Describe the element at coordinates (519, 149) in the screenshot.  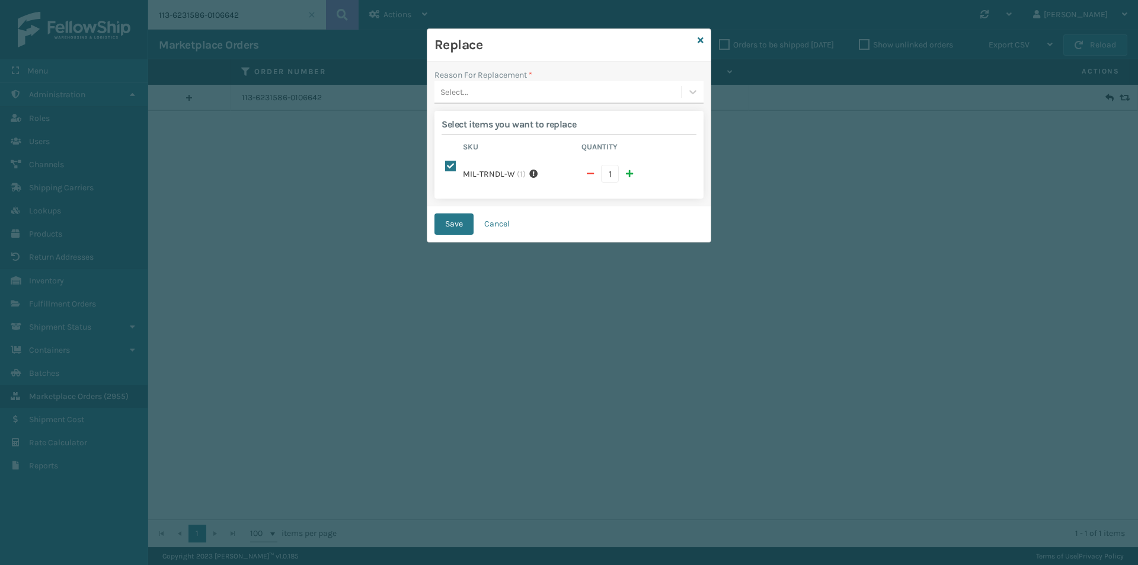
I see `th: Sku` at that location.